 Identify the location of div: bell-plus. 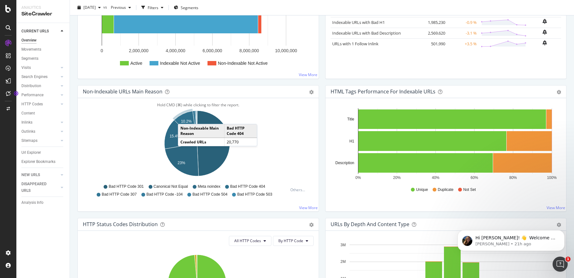
(545, 43).